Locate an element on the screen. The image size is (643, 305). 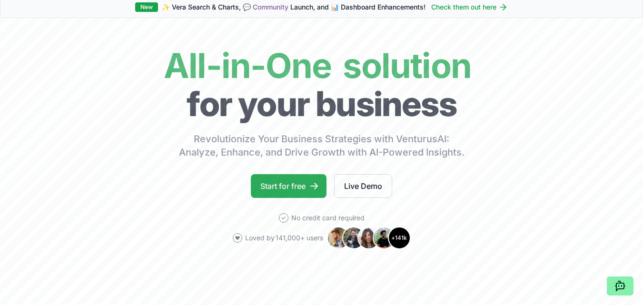
a: Community is located at coordinates (271, 7).